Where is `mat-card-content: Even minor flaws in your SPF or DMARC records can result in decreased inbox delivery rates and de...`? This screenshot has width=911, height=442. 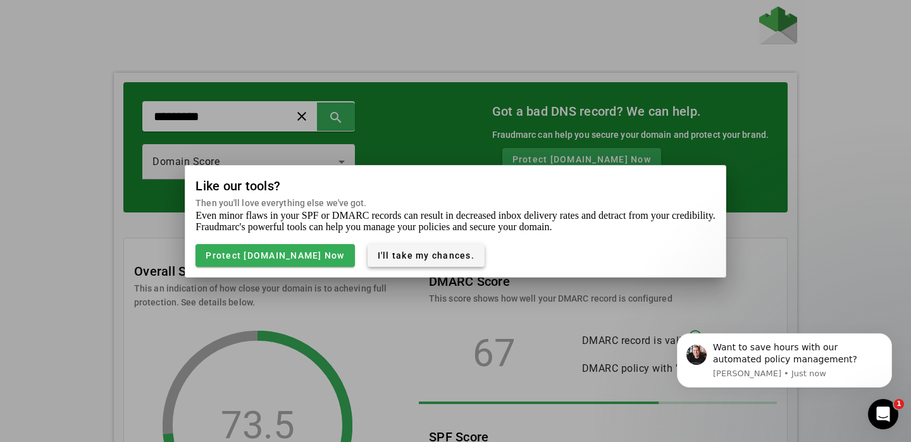 mat-card-content: Even minor flaws in your SPF or DMARC records can result in decreased inbox delivery rates and de... is located at coordinates (455, 244).